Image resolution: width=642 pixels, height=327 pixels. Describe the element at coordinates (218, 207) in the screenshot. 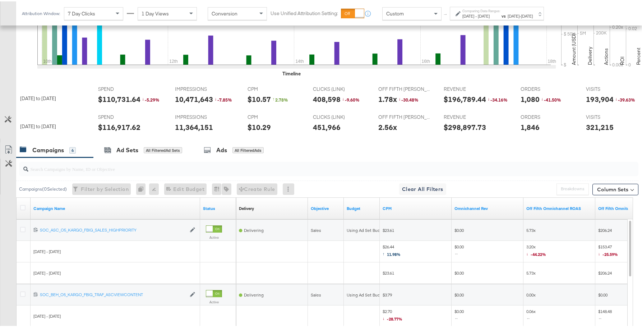

I see `a: Shows the current state of your Ad Campaign.` at that location.